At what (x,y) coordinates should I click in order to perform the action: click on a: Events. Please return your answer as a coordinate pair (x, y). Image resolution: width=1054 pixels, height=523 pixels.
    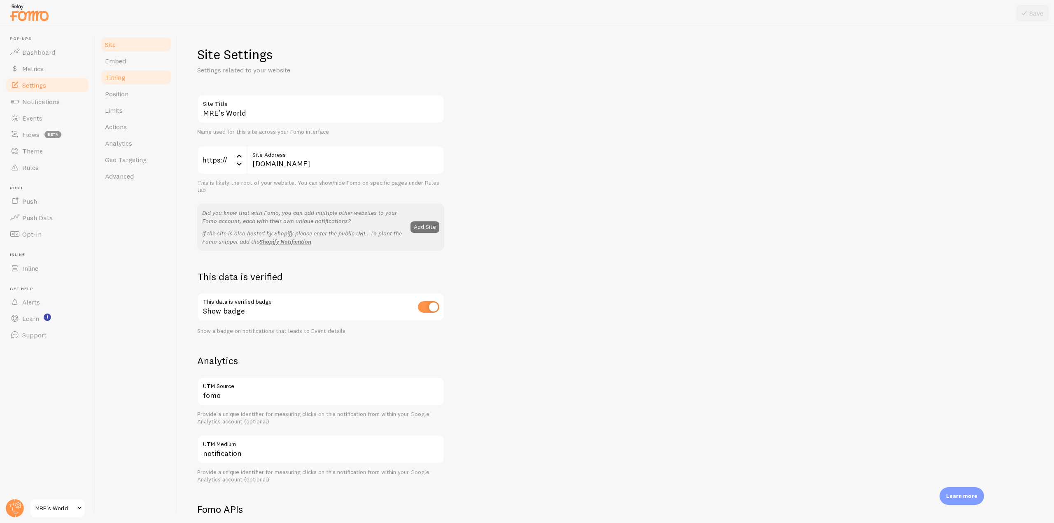
    Looking at the image, I should click on (47, 118).